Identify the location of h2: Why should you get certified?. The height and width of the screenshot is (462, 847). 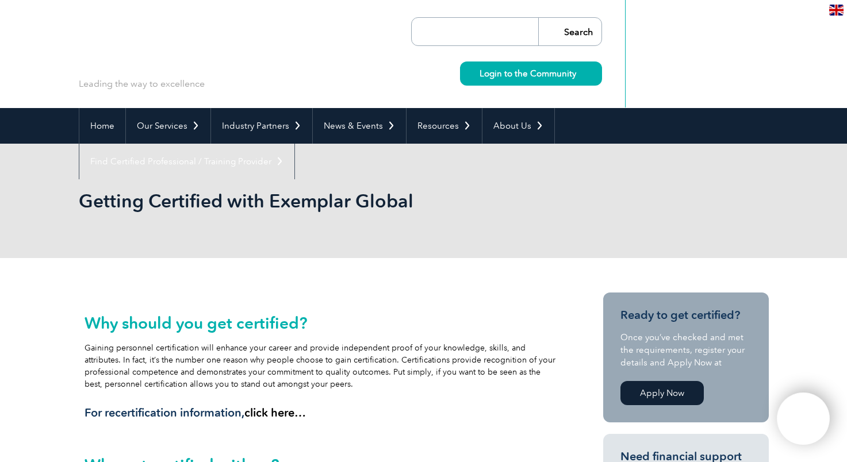
(320, 323).